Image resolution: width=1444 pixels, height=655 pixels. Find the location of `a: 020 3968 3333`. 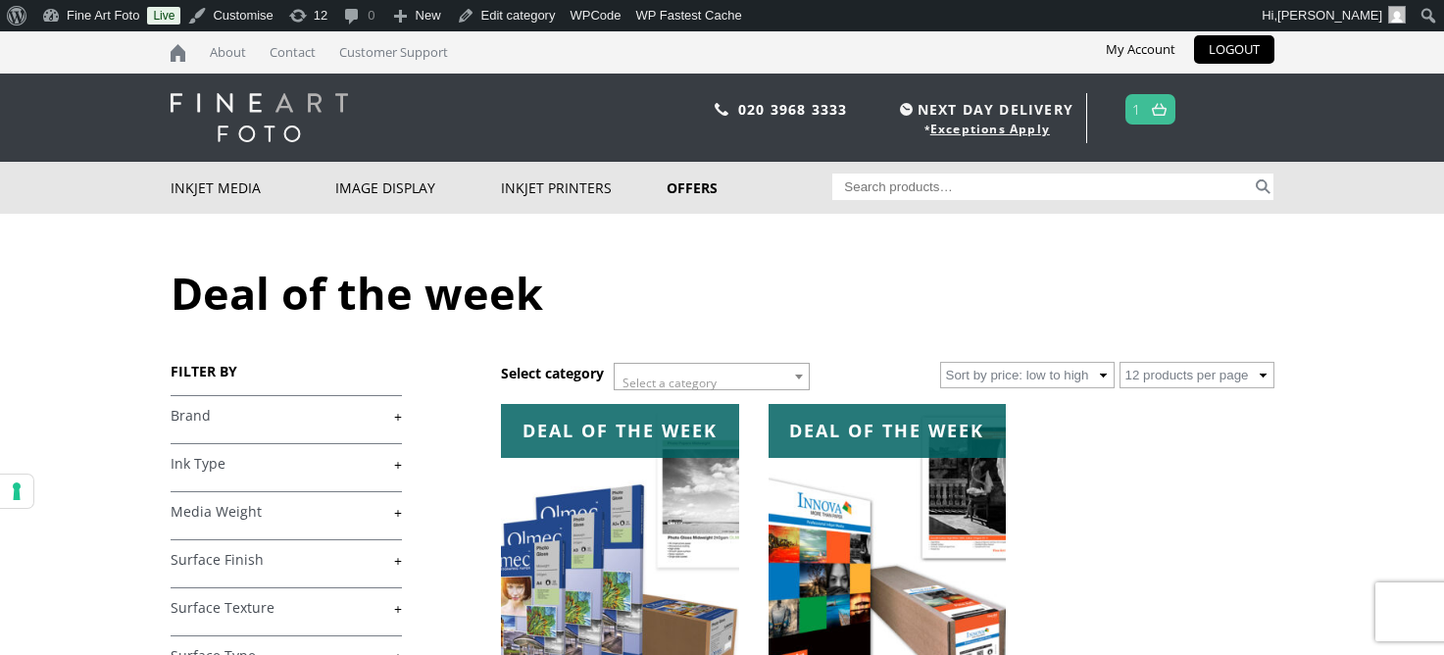

a: 020 3968 3333 is located at coordinates (793, 109).